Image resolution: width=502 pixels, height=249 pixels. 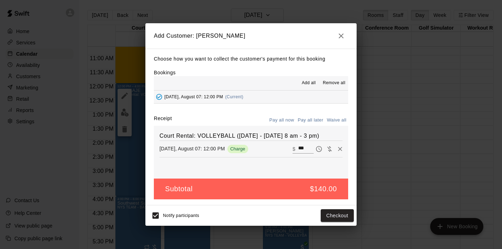 I want to click on button: Checkout, so click(x=337, y=215).